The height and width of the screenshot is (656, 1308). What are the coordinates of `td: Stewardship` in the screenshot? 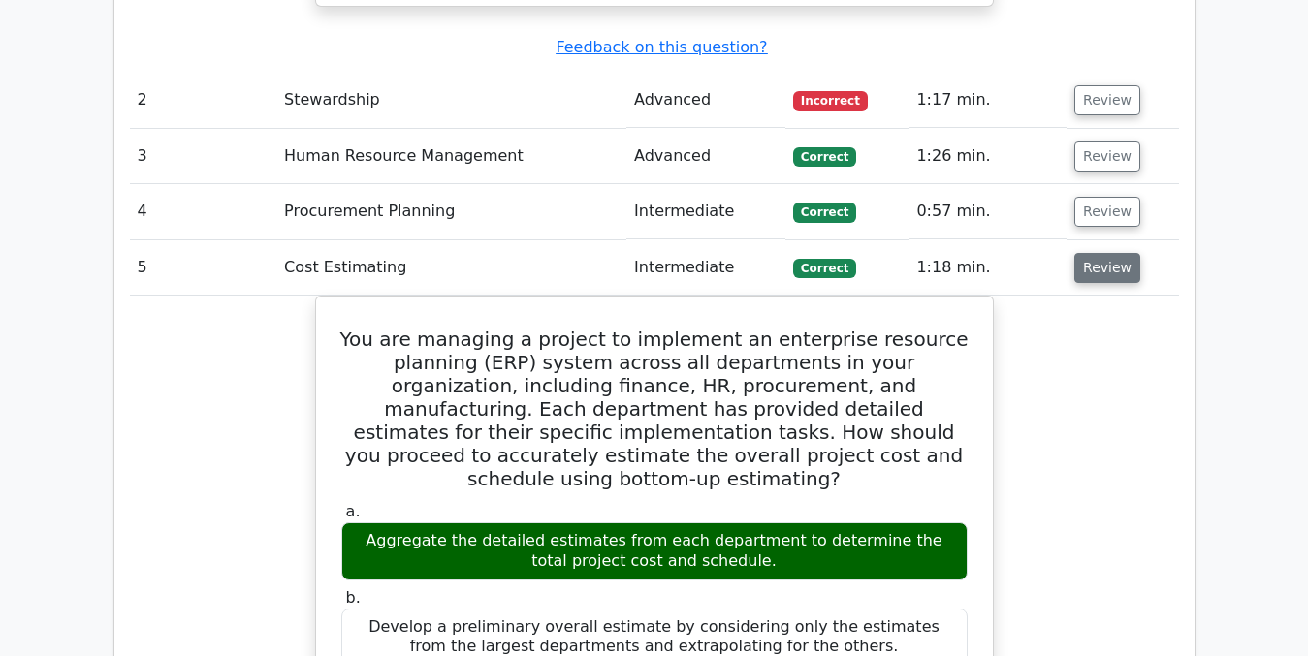 It's located at (451, 100).